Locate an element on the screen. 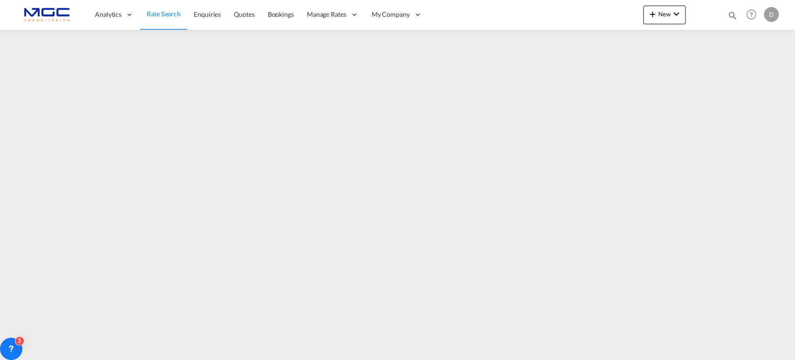 This screenshot has height=360, width=795. span: Analytics is located at coordinates (108, 14).